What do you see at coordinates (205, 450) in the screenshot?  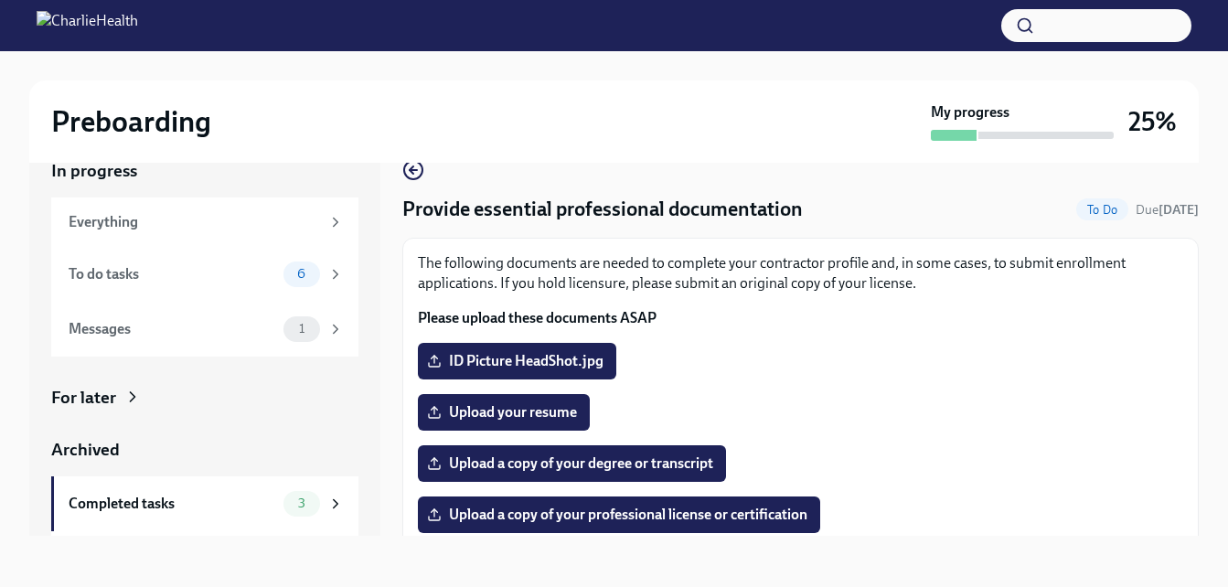 I see `div: Archived` at bounding box center [205, 450].